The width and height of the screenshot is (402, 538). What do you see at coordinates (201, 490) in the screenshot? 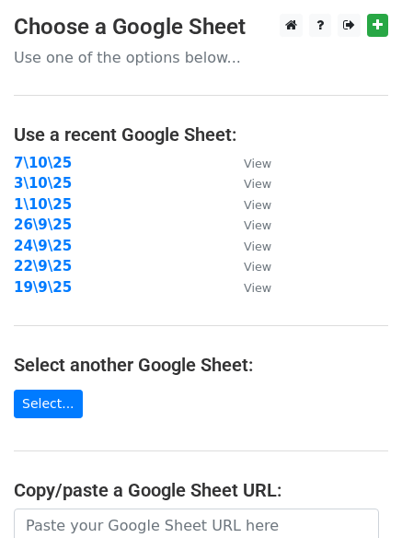
I see `h4: Copy/paste a Google Sheet URL:` at bounding box center [201, 490].